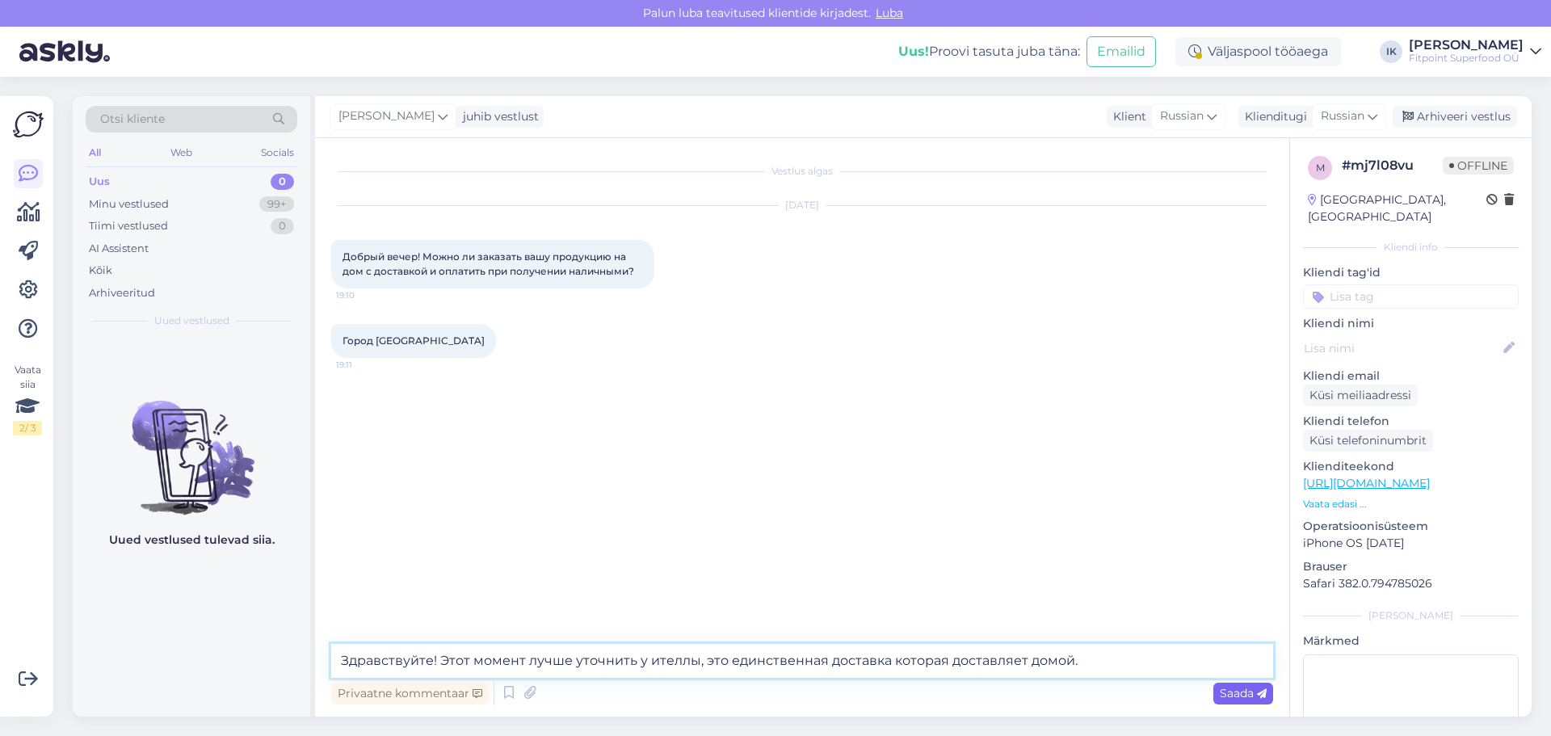  Describe the element at coordinates (95, 153) in the screenshot. I see `div: All` at that location.